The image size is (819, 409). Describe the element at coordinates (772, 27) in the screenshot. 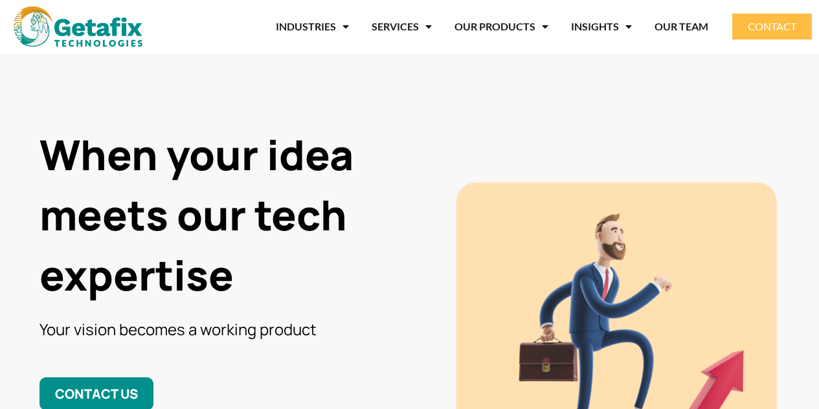

I see `span: CONTACT` at that location.